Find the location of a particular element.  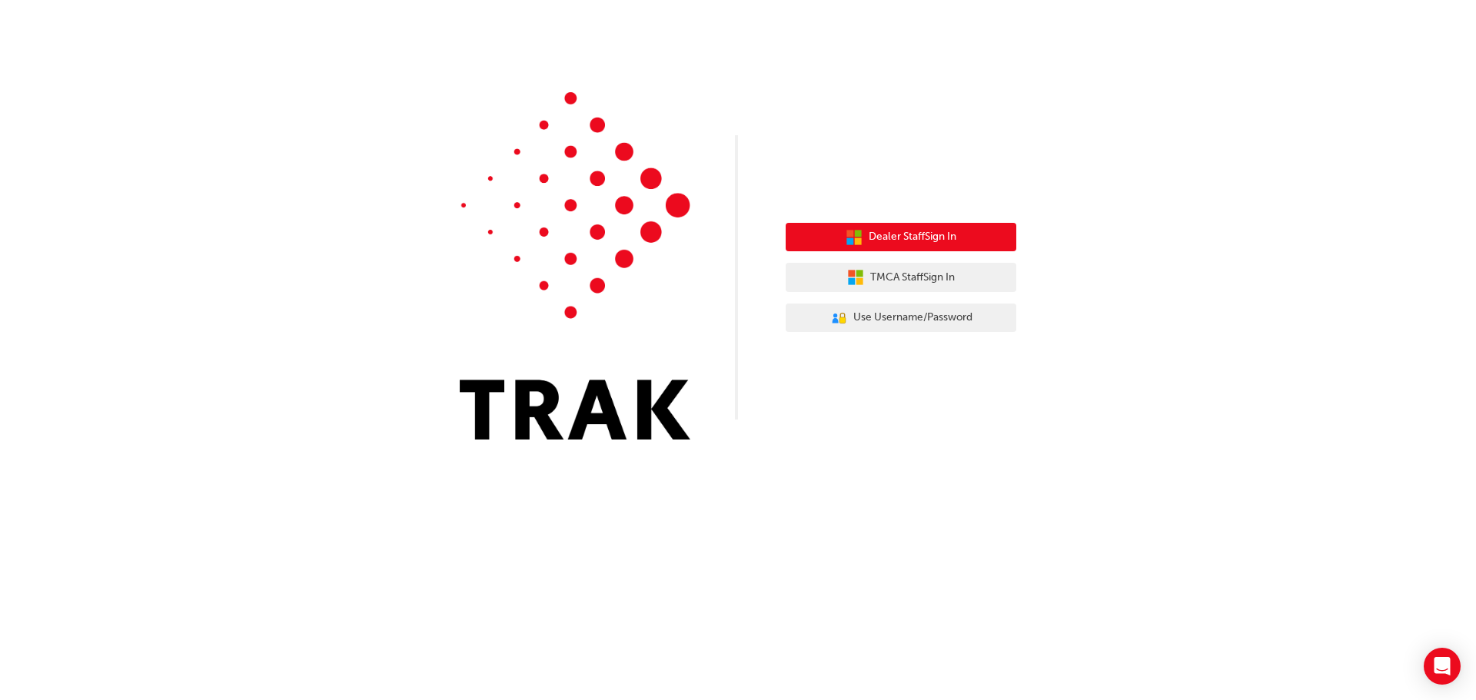

span: Dealer Staff Sign In is located at coordinates (912, 237).